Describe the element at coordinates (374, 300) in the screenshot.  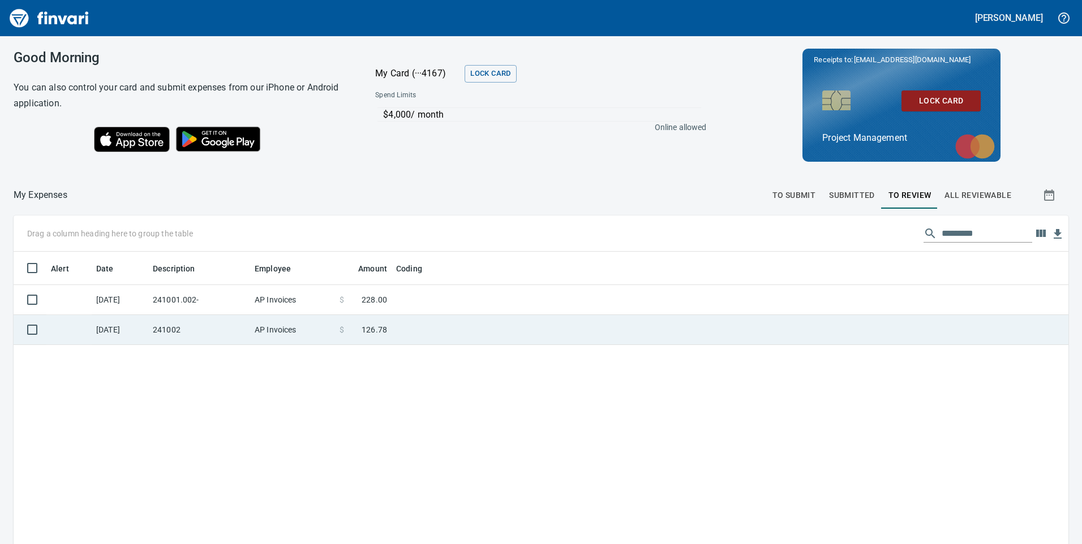
I see `span: 228.00` at that location.